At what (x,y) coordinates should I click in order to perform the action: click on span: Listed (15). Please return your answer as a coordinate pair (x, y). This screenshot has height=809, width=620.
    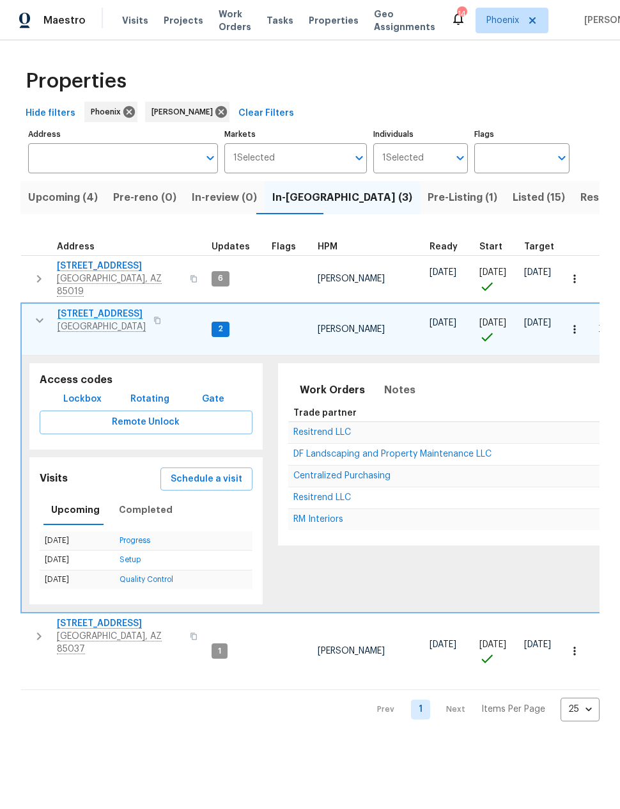
    Looking at the image, I should click on (539, 198).